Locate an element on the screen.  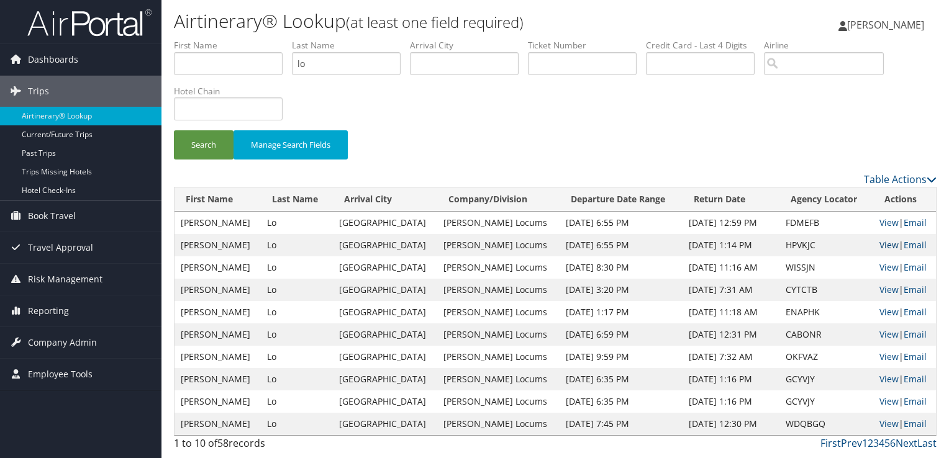
label: Credit Card - Last 4 Digits is located at coordinates (705, 45).